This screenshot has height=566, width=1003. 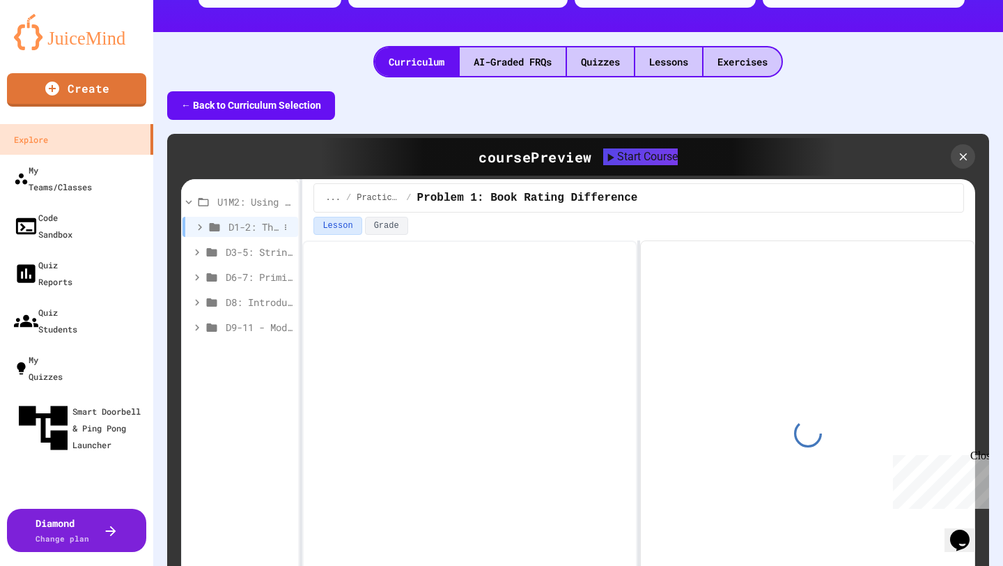 I want to click on div: Explore, so click(x=31, y=139).